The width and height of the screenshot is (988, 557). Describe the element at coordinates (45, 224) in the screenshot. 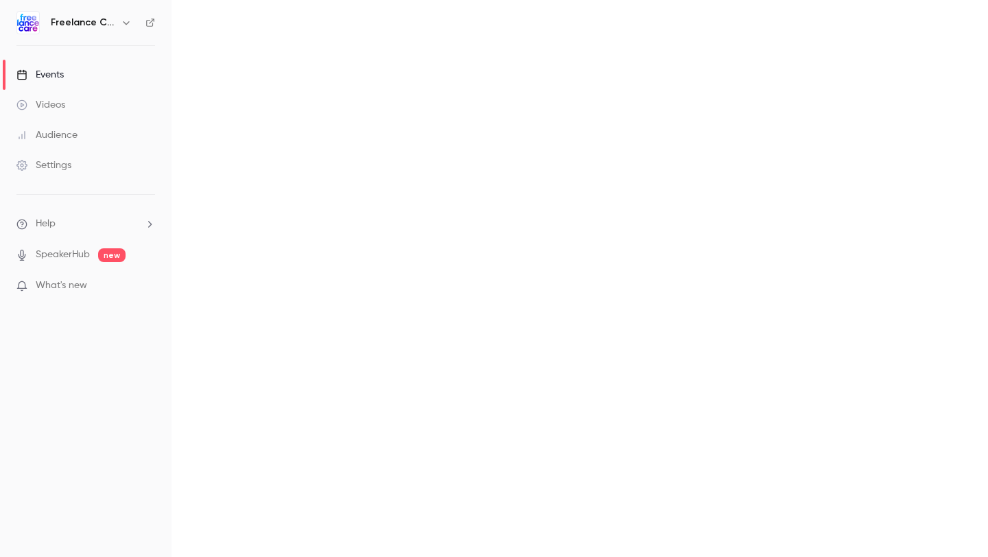

I see `span: Help` at that location.